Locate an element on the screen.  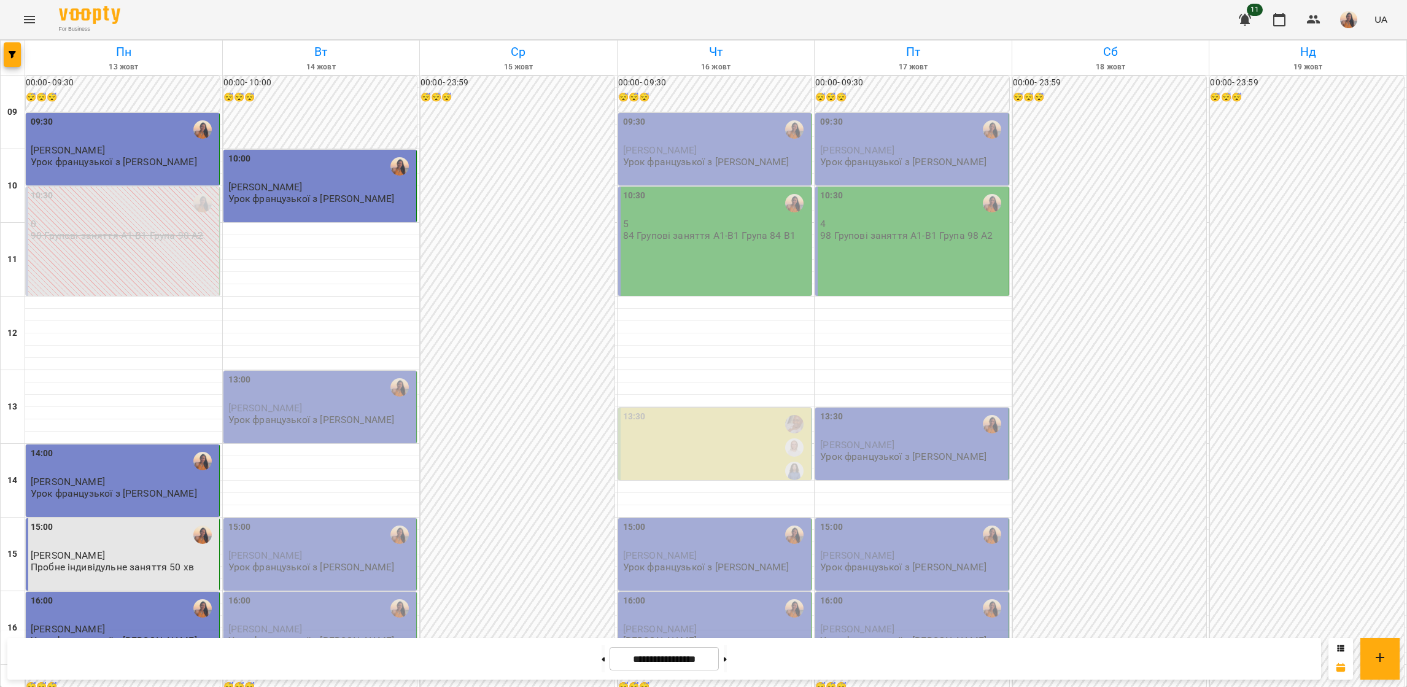
label: 10:00 is located at coordinates (239, 159).